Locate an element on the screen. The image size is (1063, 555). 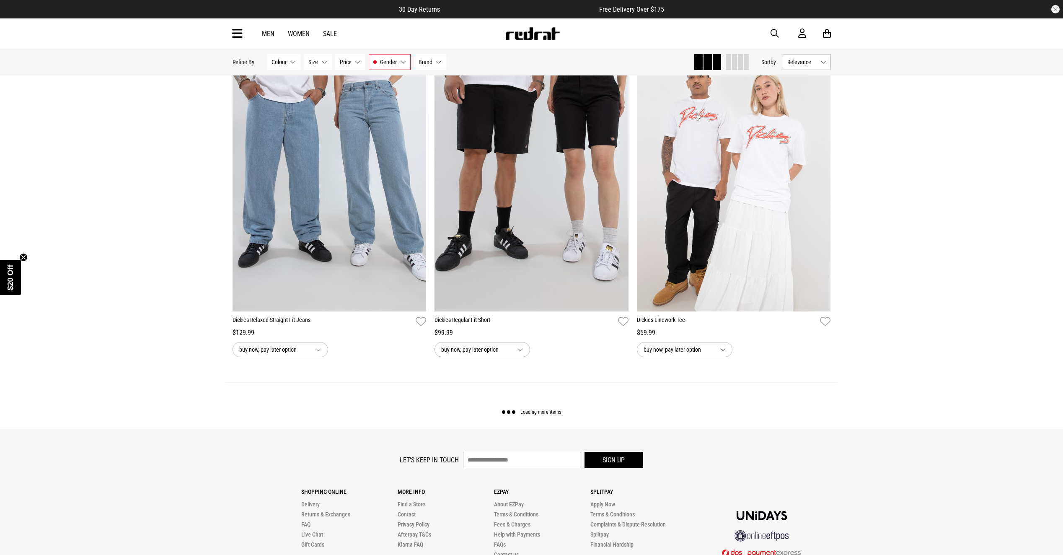
a: Gift Cards is located at coordinates (313, 544).